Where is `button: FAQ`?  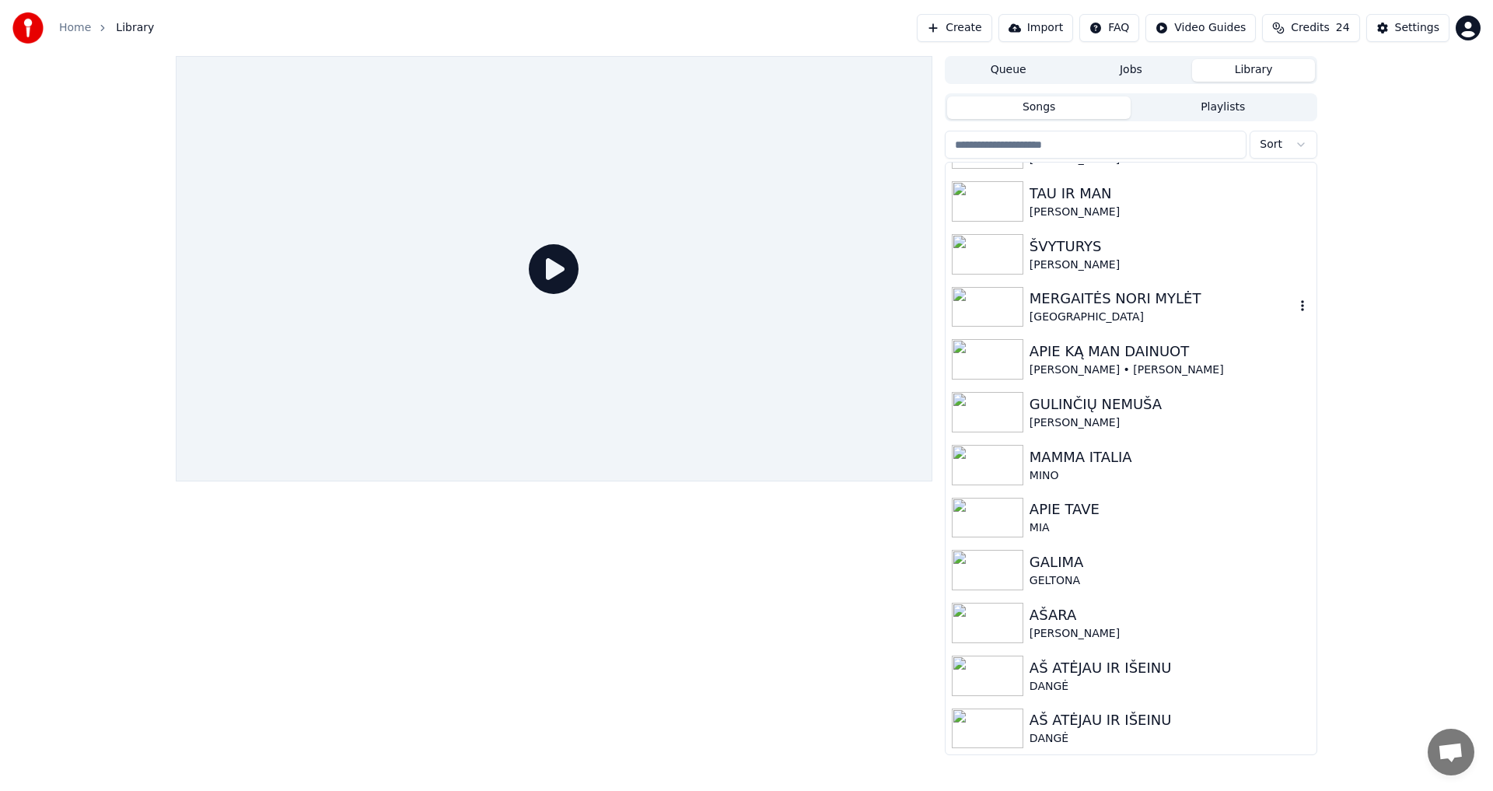 button: FAQ is located at coordinates (1109, 28).